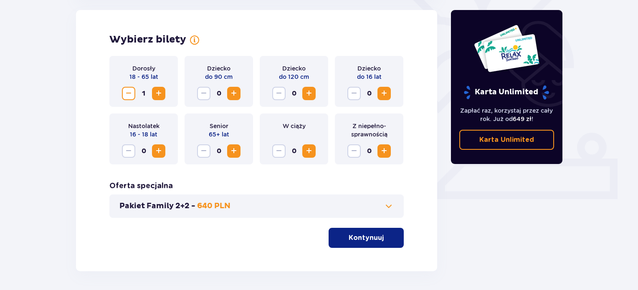 The image size is (638, 290). What do you see at coordinates (294, 77) in the screenshot?
I see `p: do 120 cm` at bounding box center [294, 77].